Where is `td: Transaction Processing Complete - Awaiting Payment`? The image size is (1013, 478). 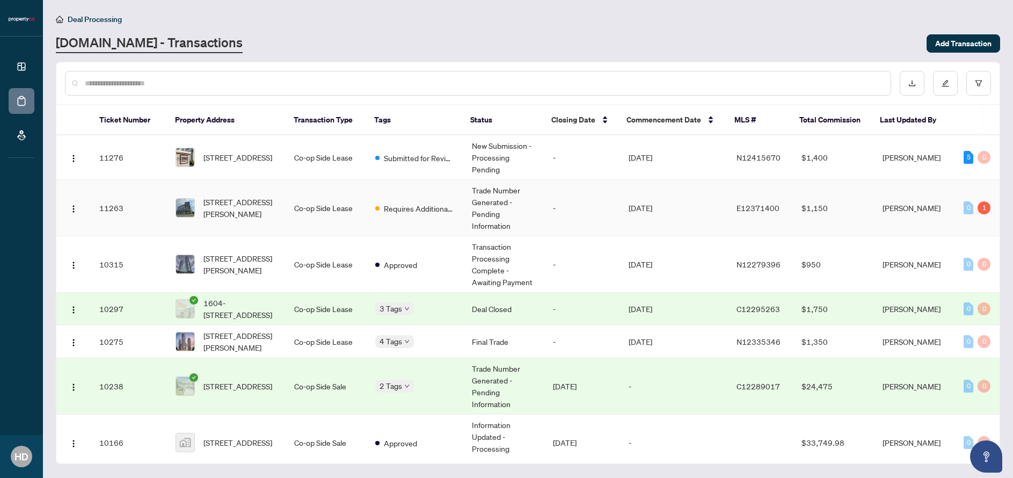
td: Transaction Processing Complete - Awaiting Payment is located at coordinates (504, 264).